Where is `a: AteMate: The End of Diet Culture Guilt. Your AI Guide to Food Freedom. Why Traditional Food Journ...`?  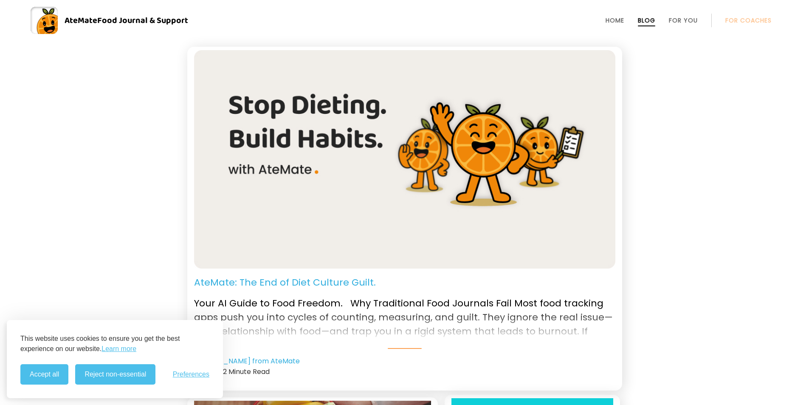 a: AteMate: The End of Diet Culture Guilt. Your AI Guide to Food Freedom. Why Traditional Food Journ... is located at coordinates (405, 312).